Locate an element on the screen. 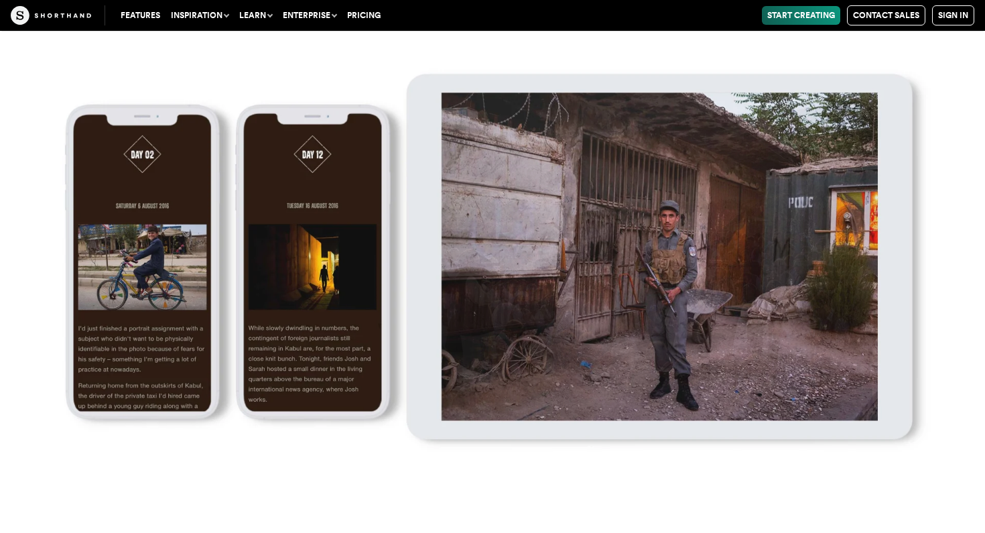 This screenshot has width=985, height=533. a: Features is located at coordinates (140, 15).